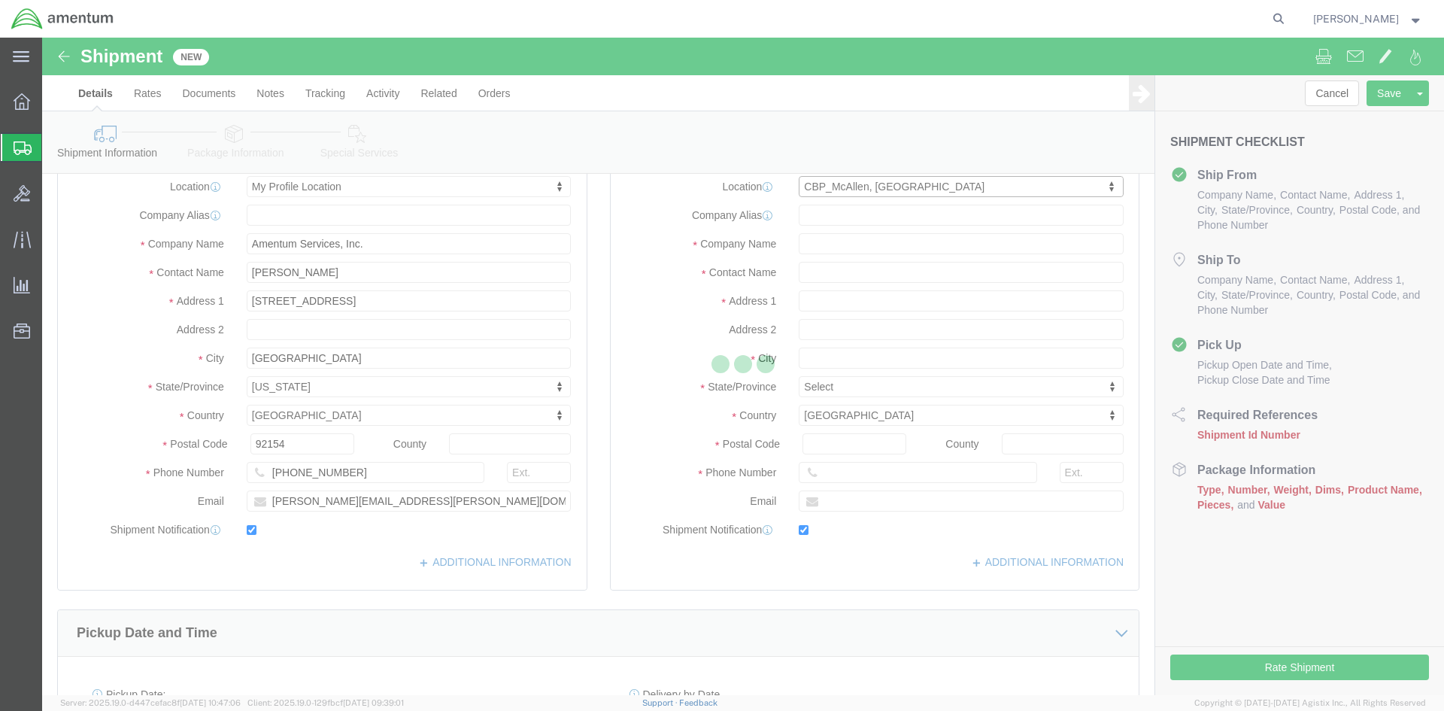 The width and height of the screenshot is (1444, 711). Describe the element at coordinates (698, 702) in the screenshot. I see `a: Feedback` at that location.